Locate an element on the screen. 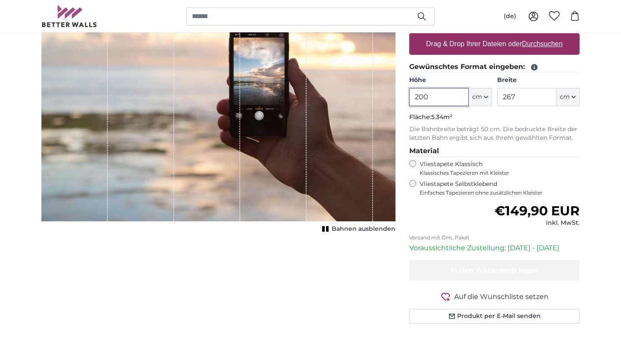 The image size is (621, 343). button: (de) is located at coordinates (510, 16).